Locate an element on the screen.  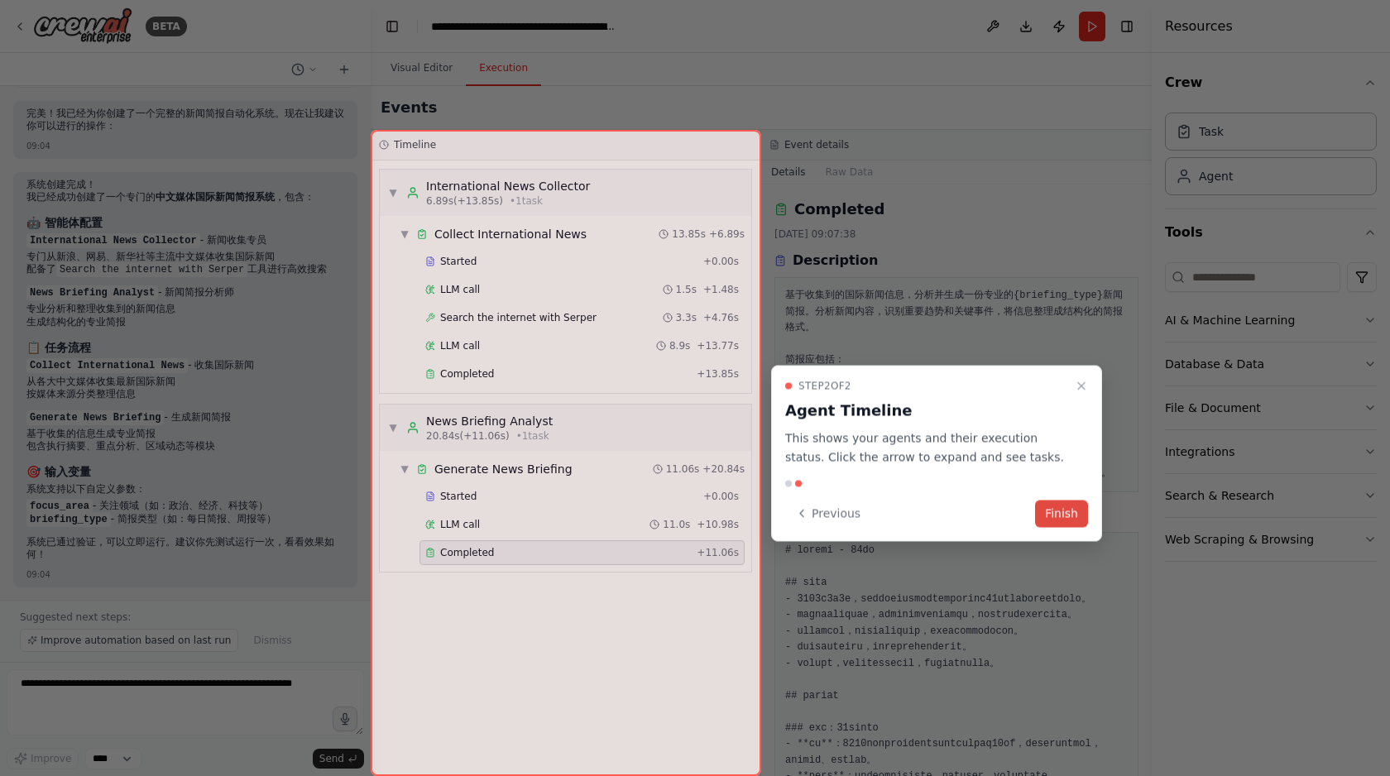
button: Previous is located at coordinates (827, 513).